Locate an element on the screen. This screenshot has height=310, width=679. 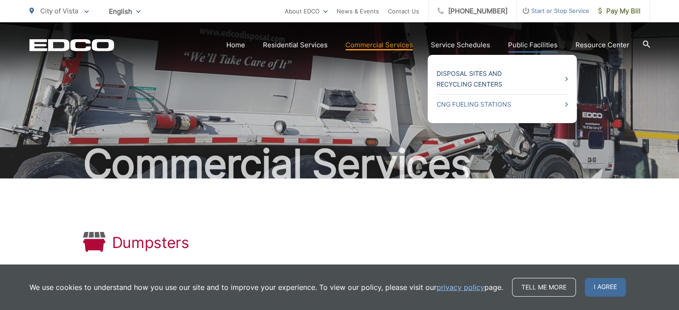
a: CNG Fueling Stations is located at coordinates (502, 104).